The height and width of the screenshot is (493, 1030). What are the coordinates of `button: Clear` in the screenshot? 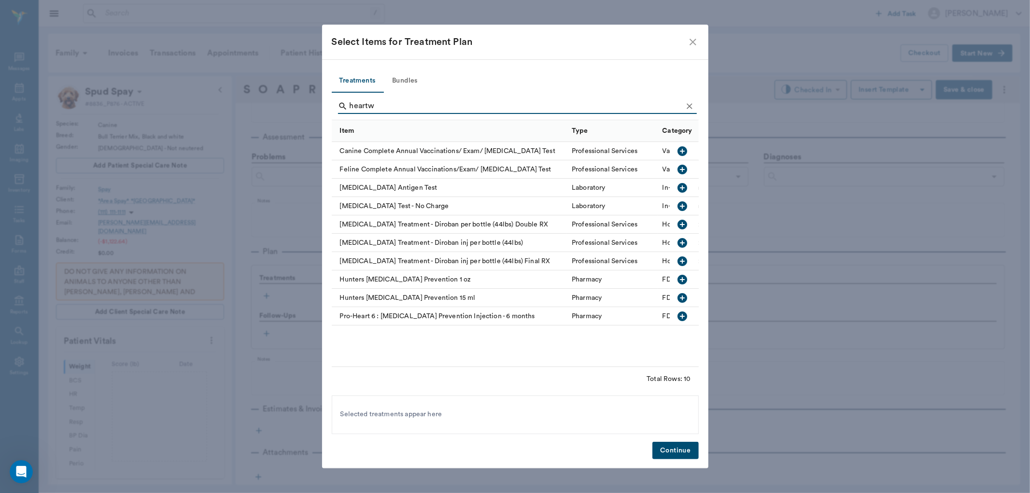 It's located at (690, 106).